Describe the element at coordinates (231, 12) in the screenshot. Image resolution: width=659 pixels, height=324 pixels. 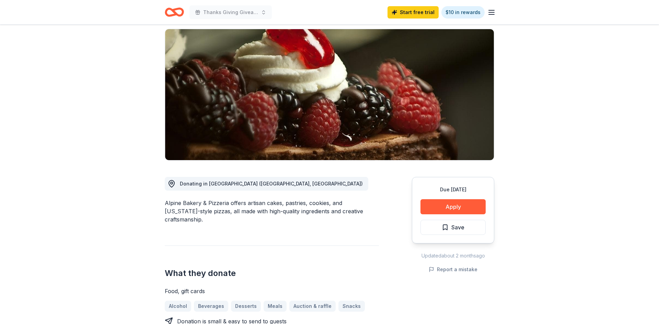
I see `span: Thanks Giving Giveaway` at that location.